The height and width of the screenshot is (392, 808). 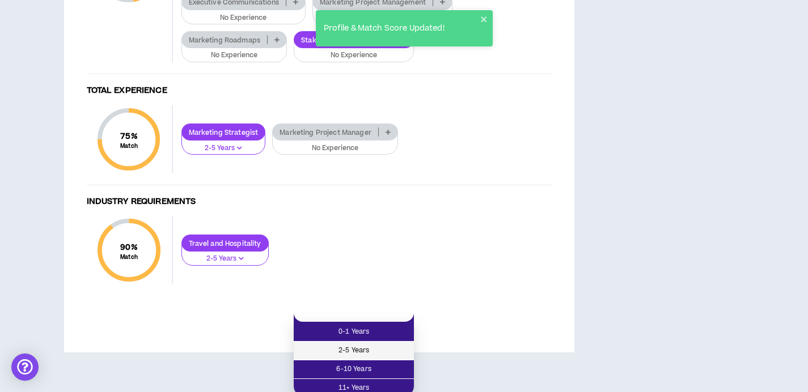 I want to click on div: Open Intercom Messenger, so click(x=25, y=367).